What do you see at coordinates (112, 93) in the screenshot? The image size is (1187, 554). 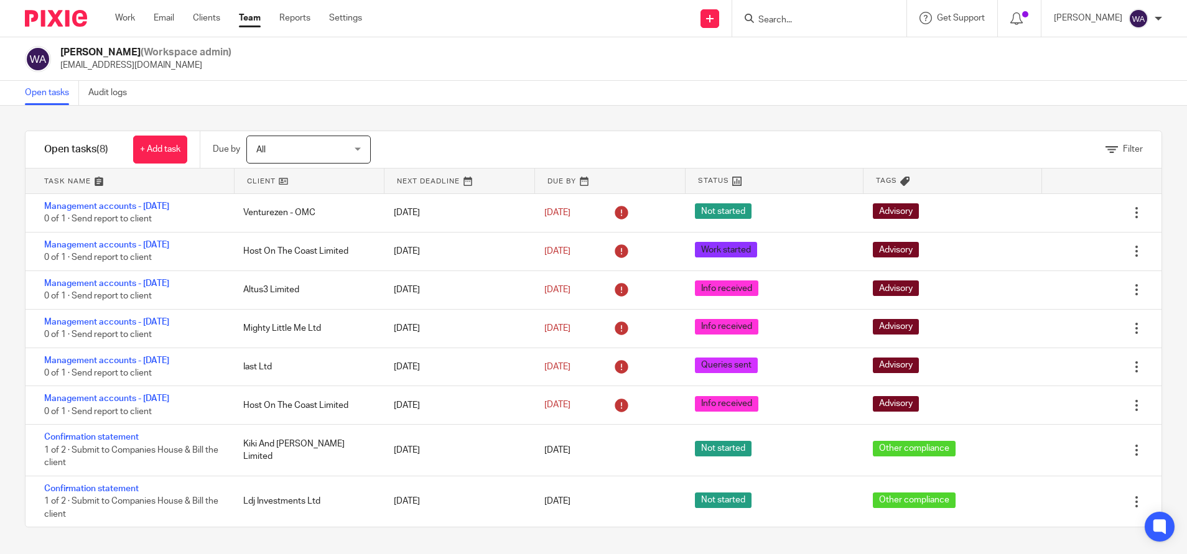 I see `a: Audit logs` at bounding box center [112, 93].